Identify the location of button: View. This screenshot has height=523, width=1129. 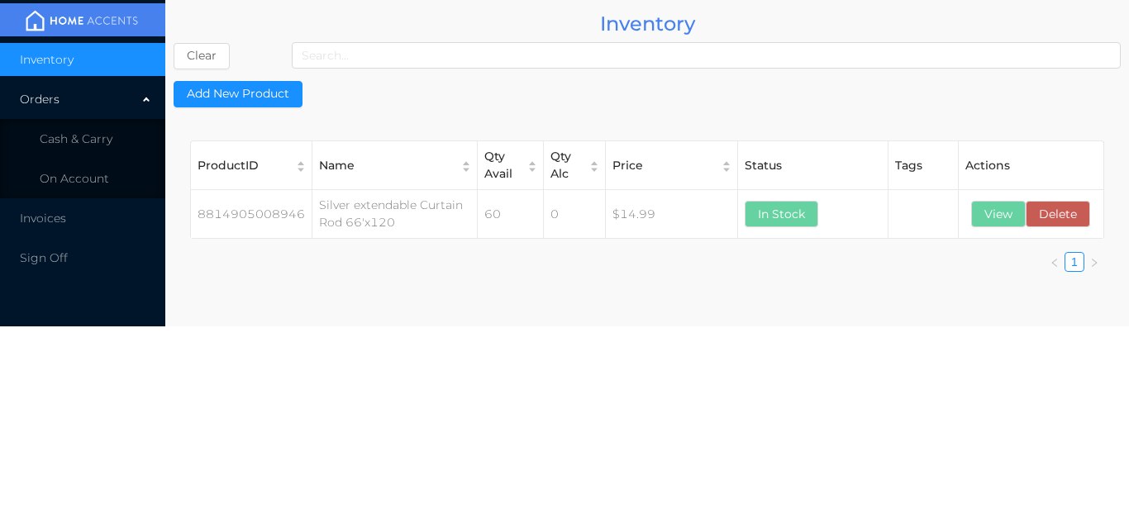
(998, 214).